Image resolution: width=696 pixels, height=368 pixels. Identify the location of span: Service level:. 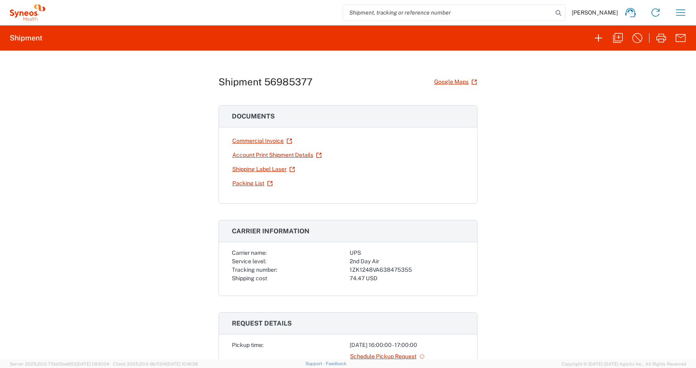
(249, 261).